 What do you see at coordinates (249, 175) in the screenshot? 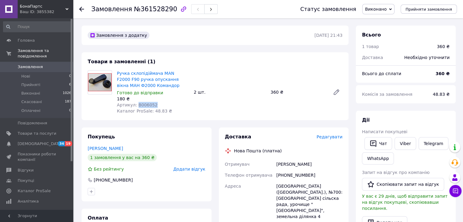
I see `span: Телефон отримувача` at bounding box center [249, 175].